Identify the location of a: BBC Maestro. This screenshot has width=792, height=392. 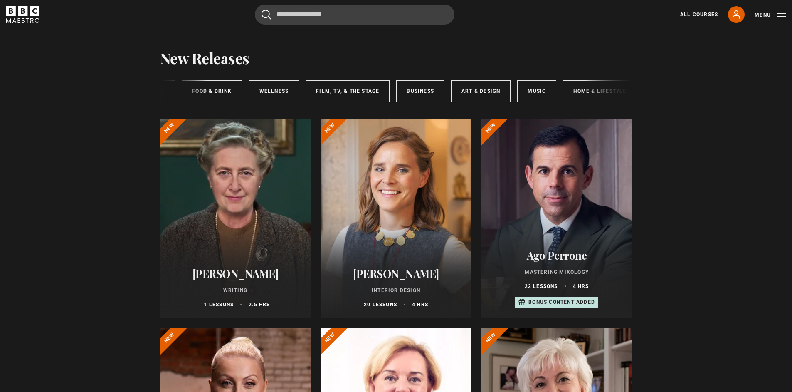
(23, 15).